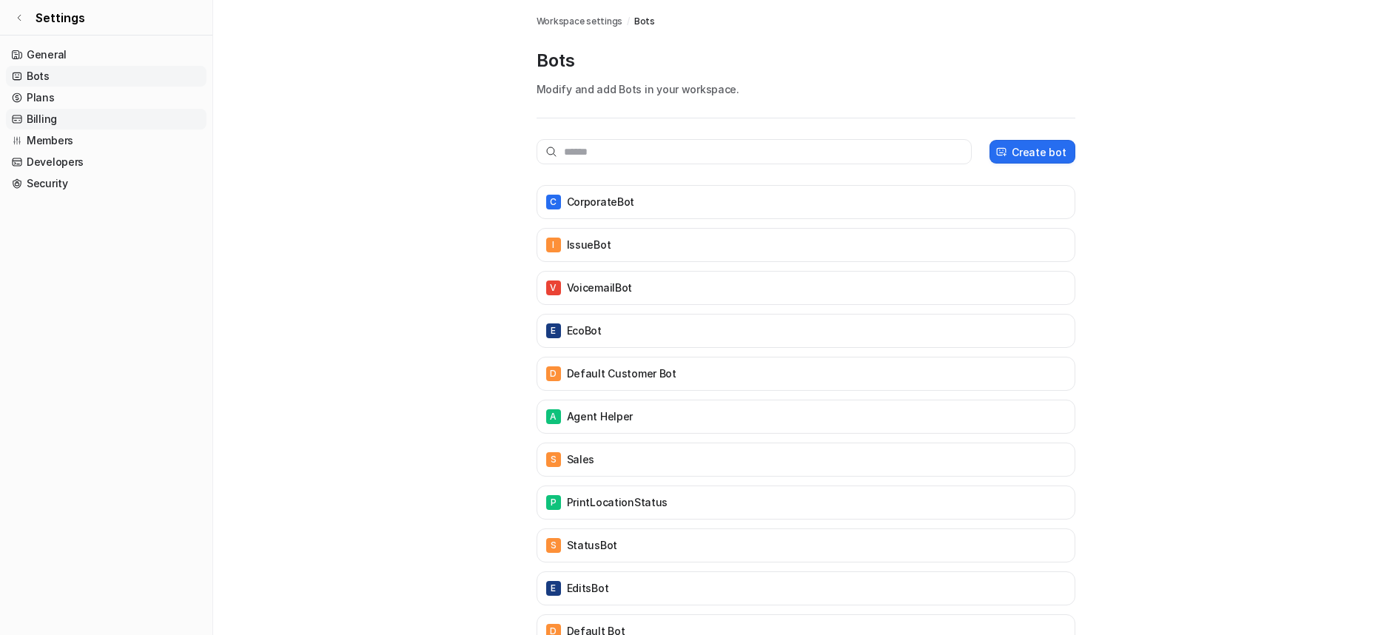  Describe the element at coordinates (553, 502) in the screenshot. I see `span: P` at that location.